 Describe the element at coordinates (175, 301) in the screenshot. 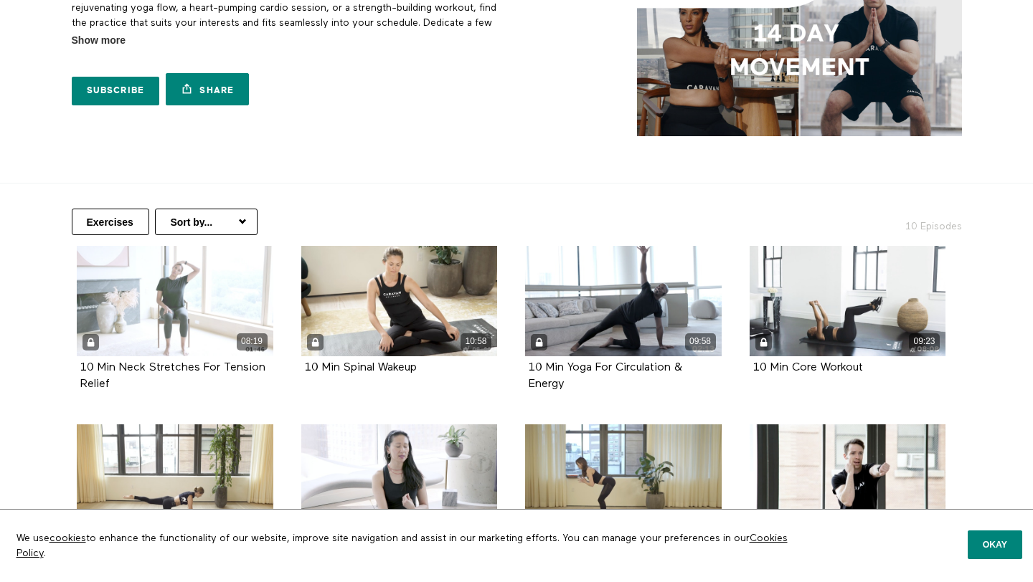

I see `a: 10 Min Neck Stretches For Tension Relief 08:19` at that location.